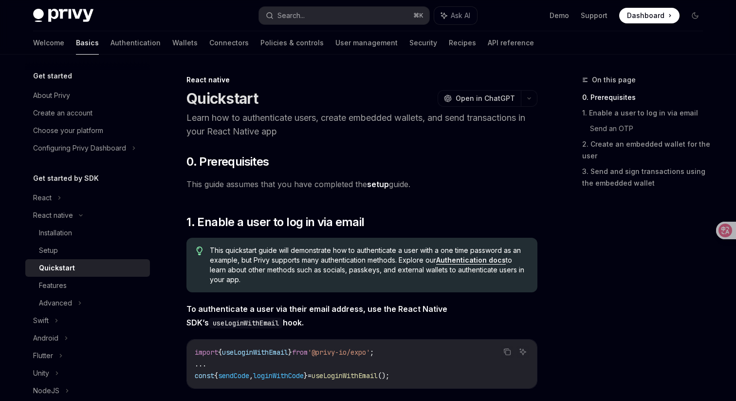 The height and width of the screenshot is (401, 736). I want to click on a: Security, so click(423, 43).